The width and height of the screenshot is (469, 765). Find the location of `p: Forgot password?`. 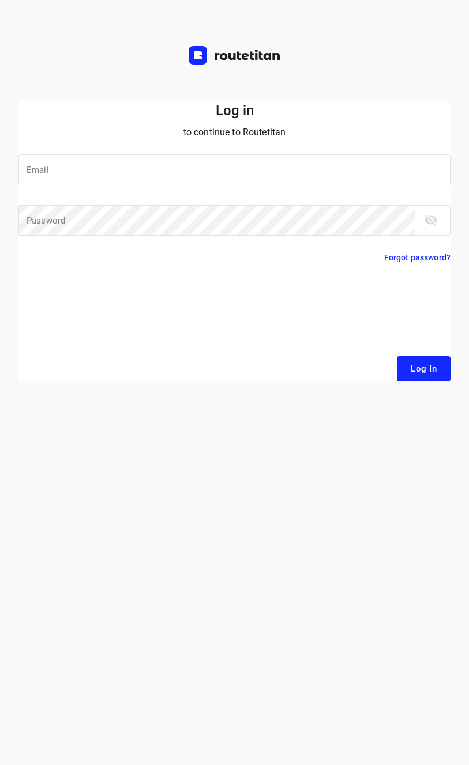

p: Forgot password? is located at coordinates (417, 258).